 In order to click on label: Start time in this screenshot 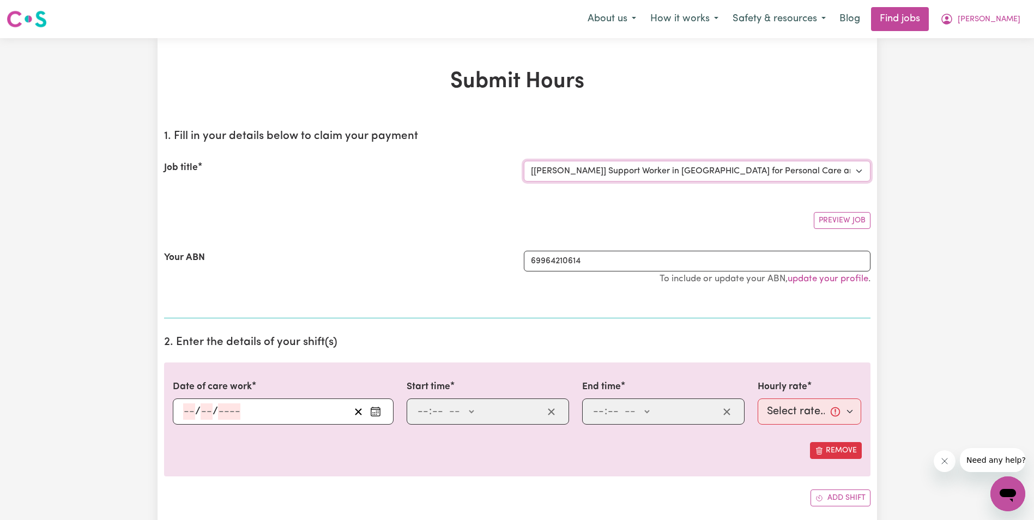, I will do `click(428, 387)`.